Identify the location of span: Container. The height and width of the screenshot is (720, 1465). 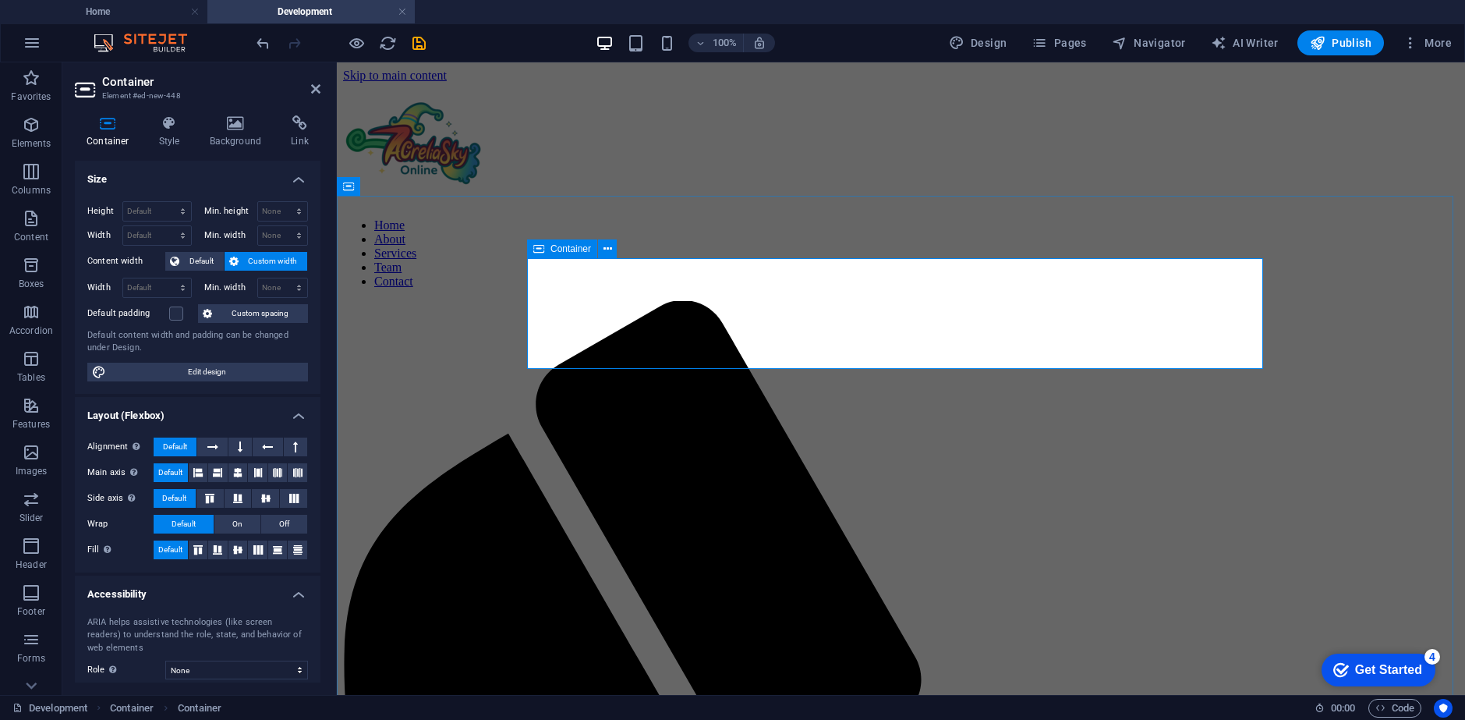
(571, 249).